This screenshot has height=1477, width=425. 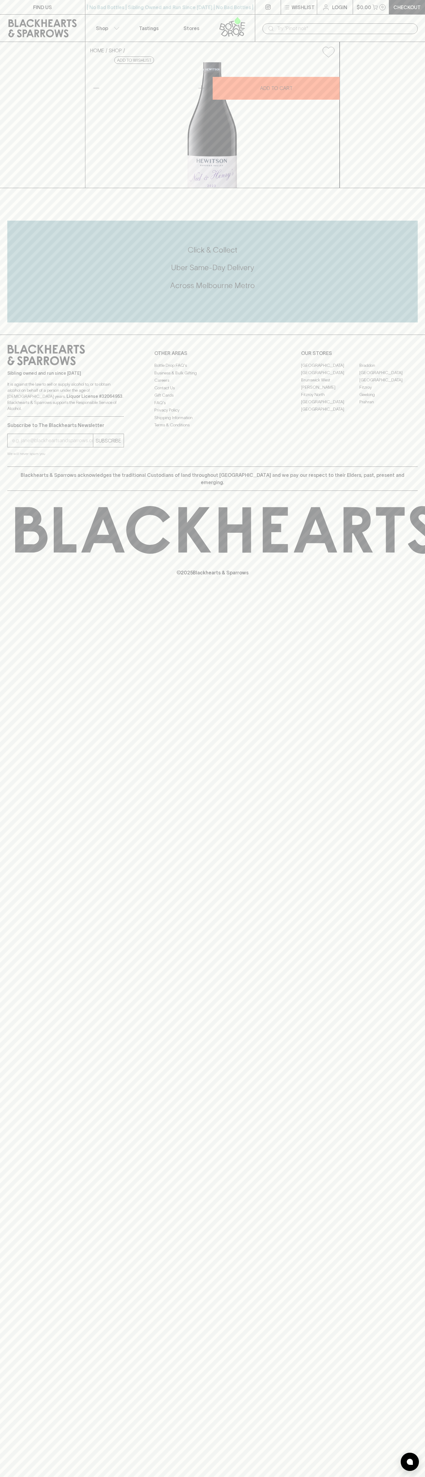 What do you see at coordinates (94, 396) in the screenshot?
I see `strong: Liquor License #32064953` at bounding box center [94, 396].